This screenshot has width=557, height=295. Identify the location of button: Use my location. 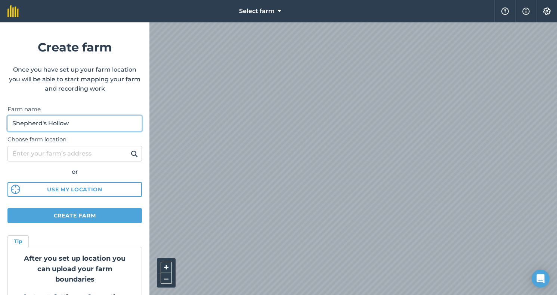
(75, 190).